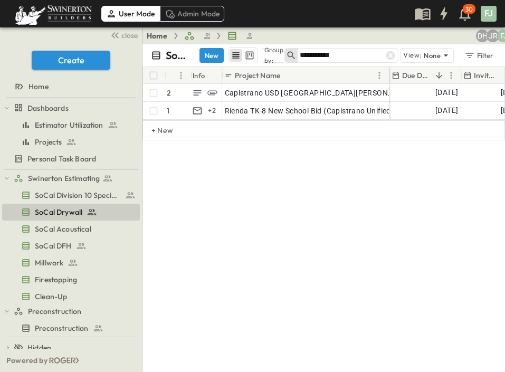 The width and height of the screenshot is (505, 372). Describe the element at coordinates (75, 108) in the screenshot. I see `a: Dashboards` at that location.